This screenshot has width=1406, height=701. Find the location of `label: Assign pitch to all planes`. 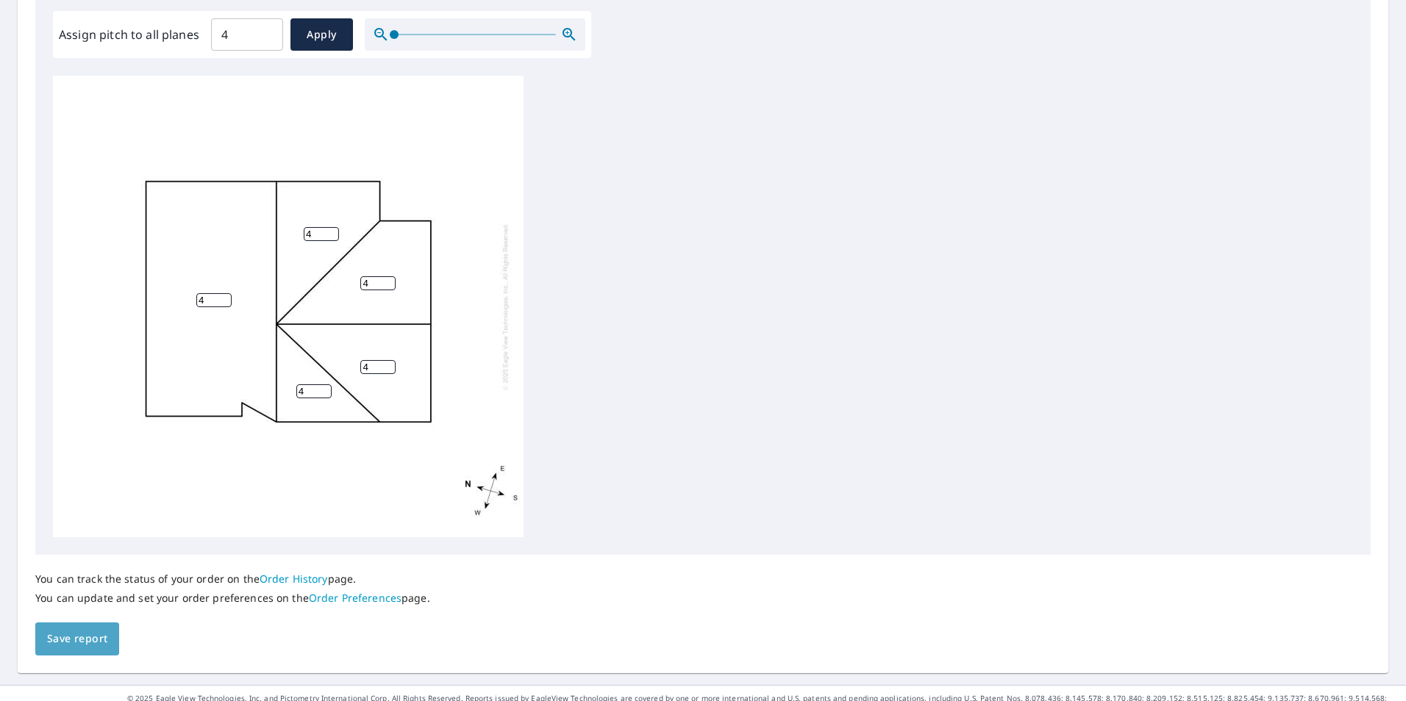

label: Assign pitch to all planes is located at coordinates (129, 35).